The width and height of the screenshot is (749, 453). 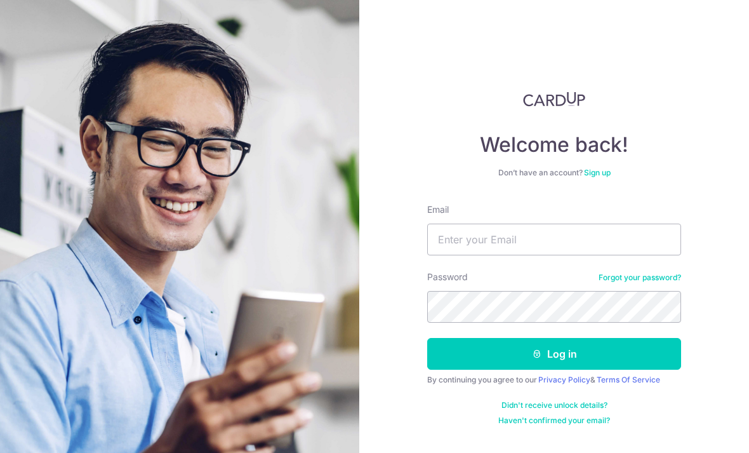 I want to click on a: Sign up, so click(x=598, y=172).